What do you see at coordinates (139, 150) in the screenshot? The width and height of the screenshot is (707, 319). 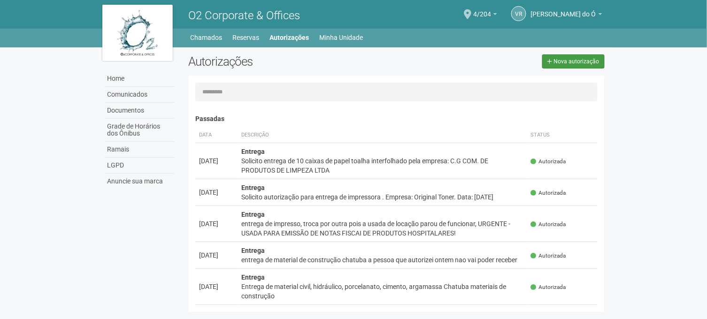 I see `a: Ramais` at bounding box center [139, 150].